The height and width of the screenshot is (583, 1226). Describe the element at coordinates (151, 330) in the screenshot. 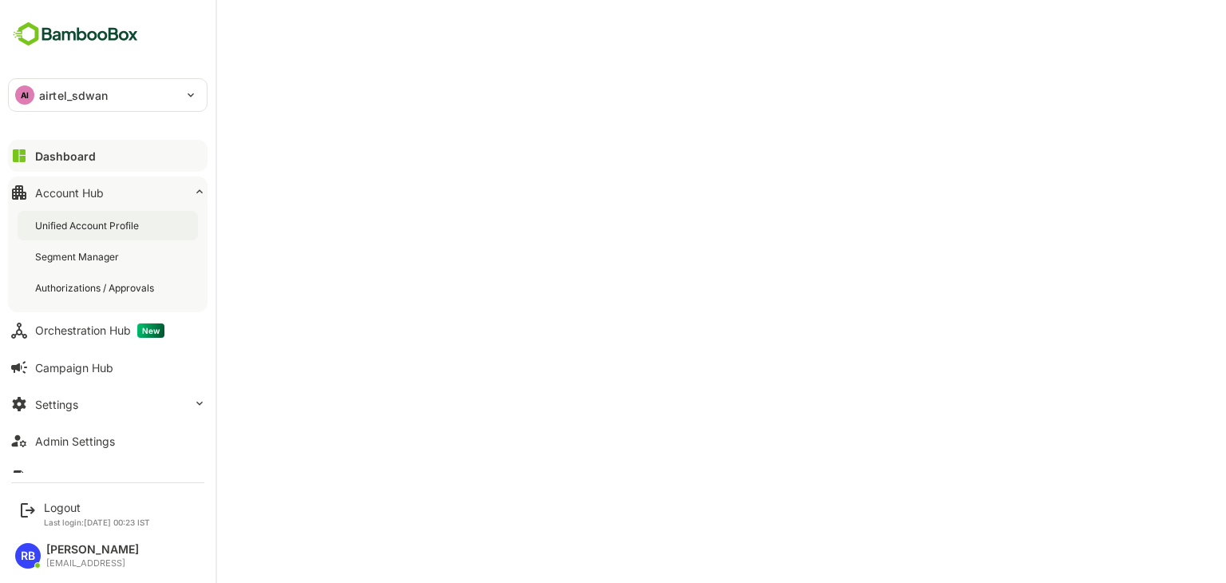

I see `span: New` at that location.